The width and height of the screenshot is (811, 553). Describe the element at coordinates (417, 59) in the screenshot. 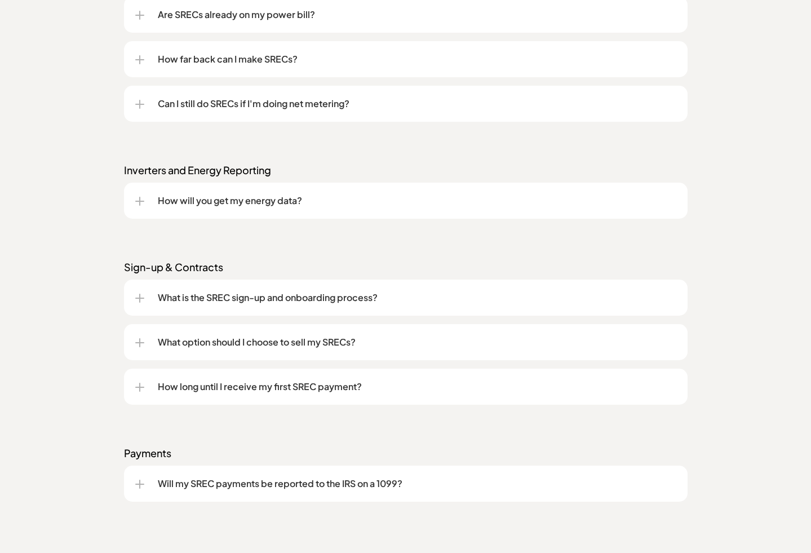

I see `p: How far back can I make SRECs?` at that location.